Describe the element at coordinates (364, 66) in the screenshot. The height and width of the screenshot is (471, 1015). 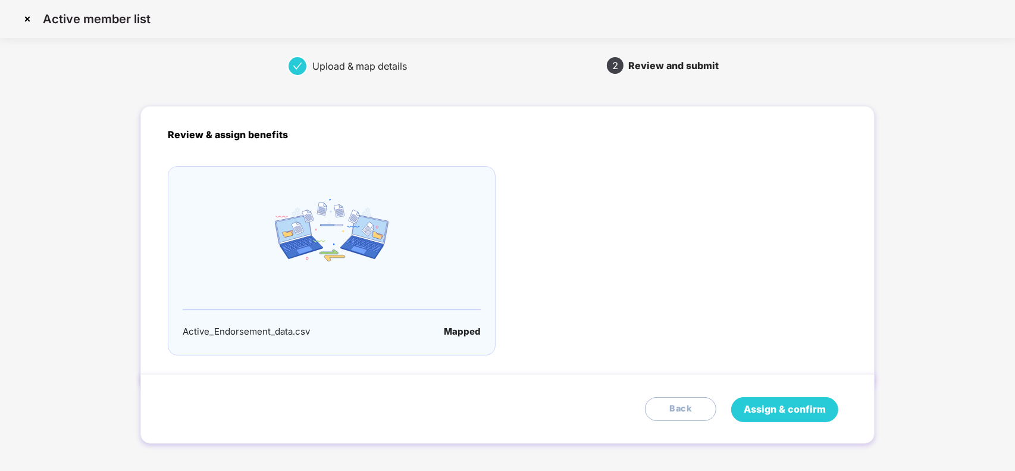
I see `div: Upload & map details` at that location.